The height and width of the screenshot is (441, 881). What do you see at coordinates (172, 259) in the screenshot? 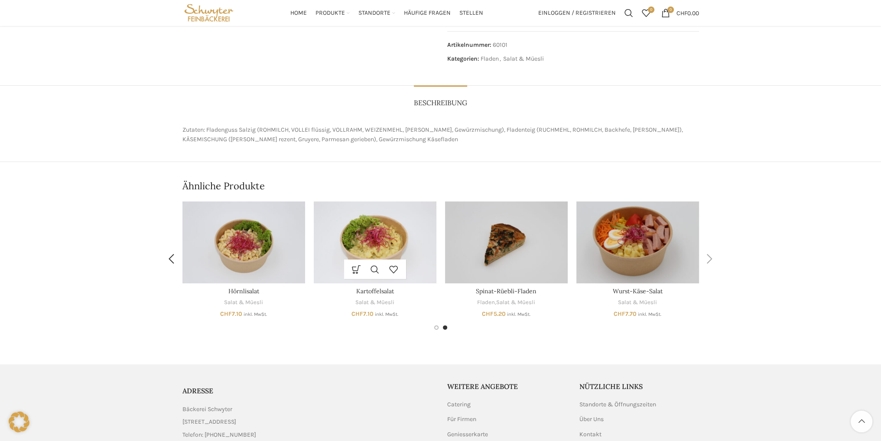
I see `div: Previous slide` at bounding box center [172, 259].